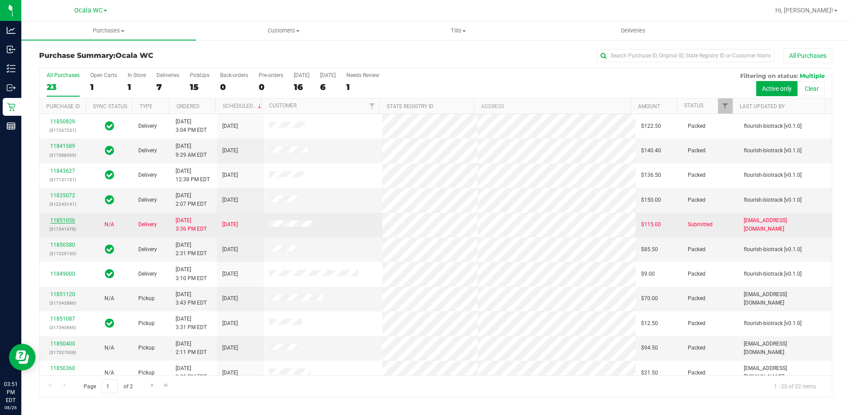  I want to click on inline-svg: Reports, so click(11, 126).